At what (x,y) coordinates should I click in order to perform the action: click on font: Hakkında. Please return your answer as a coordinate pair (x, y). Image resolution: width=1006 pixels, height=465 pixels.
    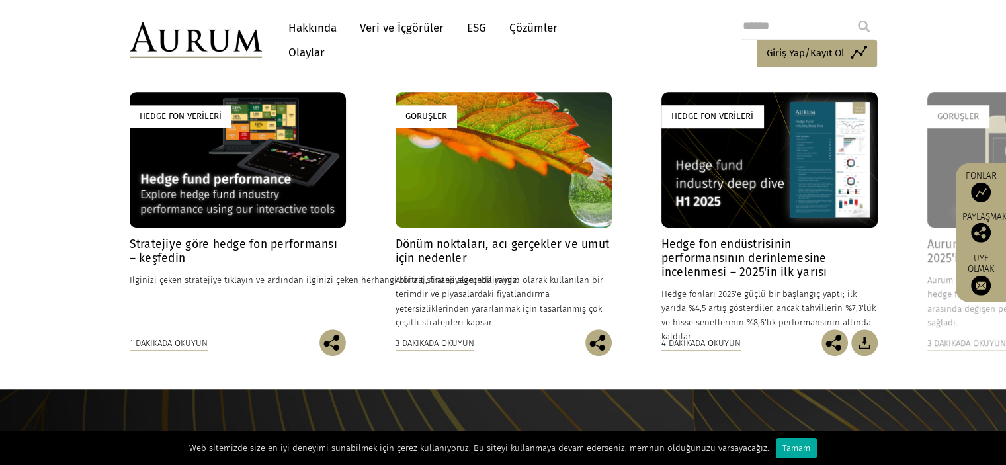
    Looking at the image, I should click on (312, 28).